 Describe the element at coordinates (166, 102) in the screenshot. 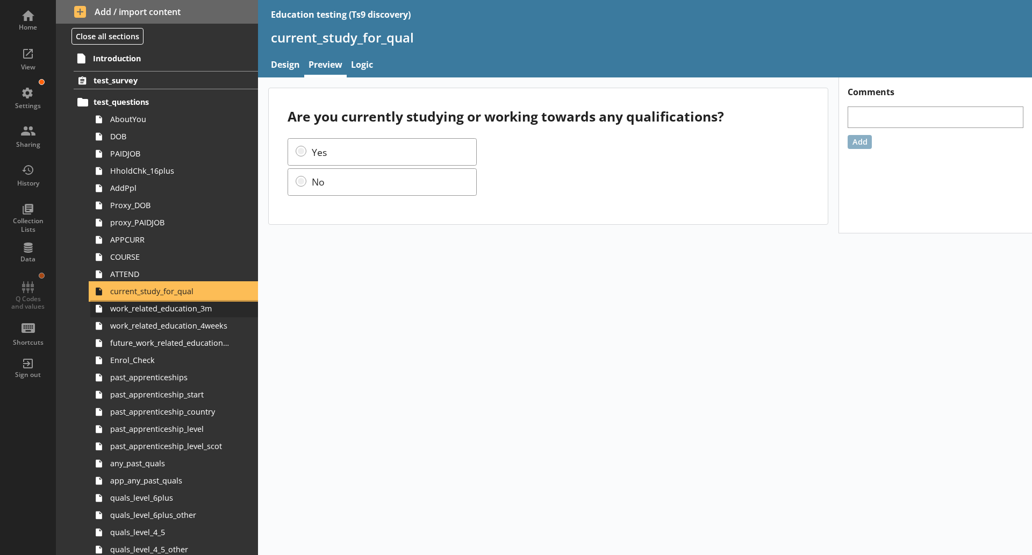

I see `a: test_questions` at that location.